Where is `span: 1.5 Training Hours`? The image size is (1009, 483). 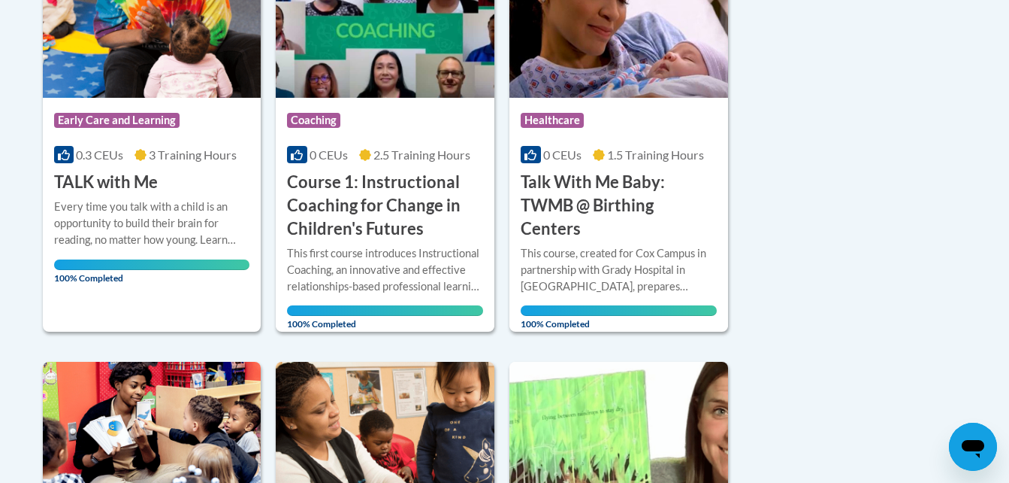 span: 1.5 Training Hours is located at coordinates (655, 154).